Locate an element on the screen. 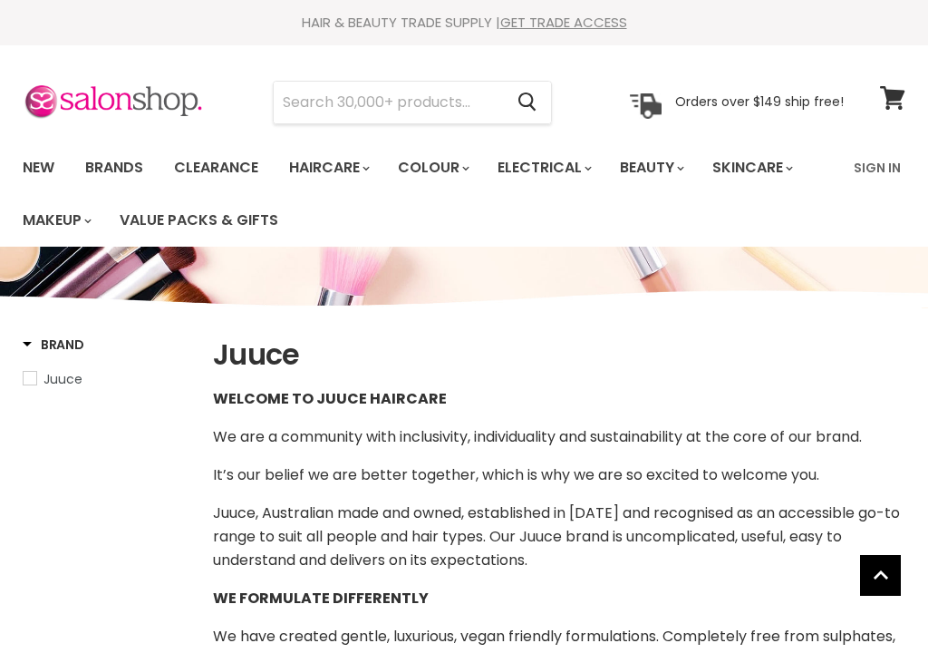 This screenshot has height=653, width=928. h3: Brand is located at coordinates (53, 345).